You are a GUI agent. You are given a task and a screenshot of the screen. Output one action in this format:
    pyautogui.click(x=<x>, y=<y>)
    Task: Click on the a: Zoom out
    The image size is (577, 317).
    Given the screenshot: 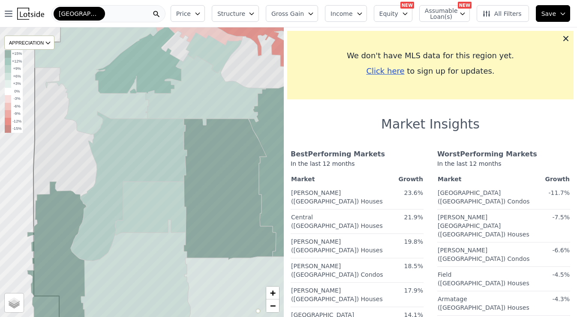 What is the action you would take?
    pyautogui.click(x=272, y=306)
    